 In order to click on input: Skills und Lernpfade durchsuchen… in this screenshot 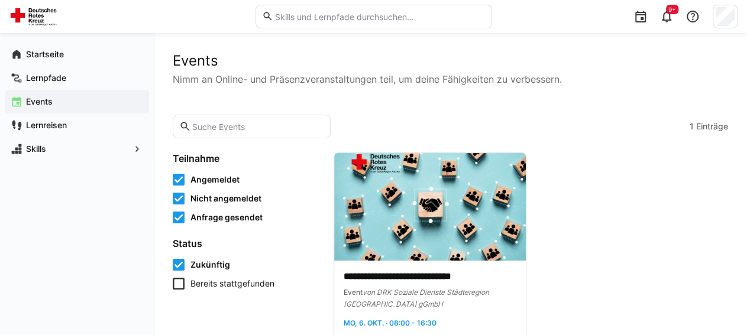, I will do `click(379, 17)`.